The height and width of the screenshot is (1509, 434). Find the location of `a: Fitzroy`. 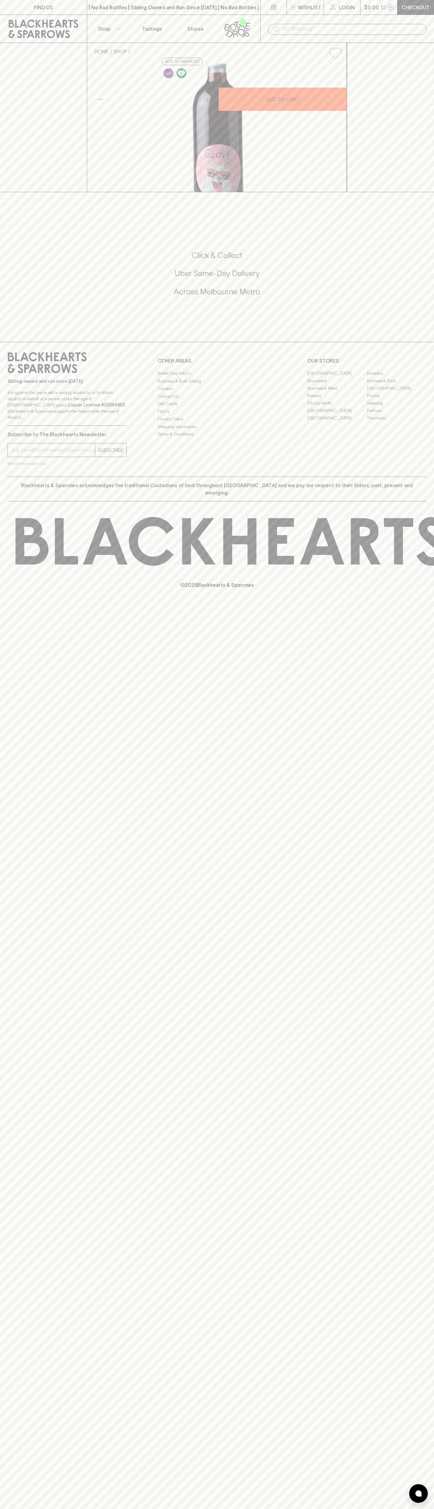

a: Fitzroy is located at coordinates (397, 396).